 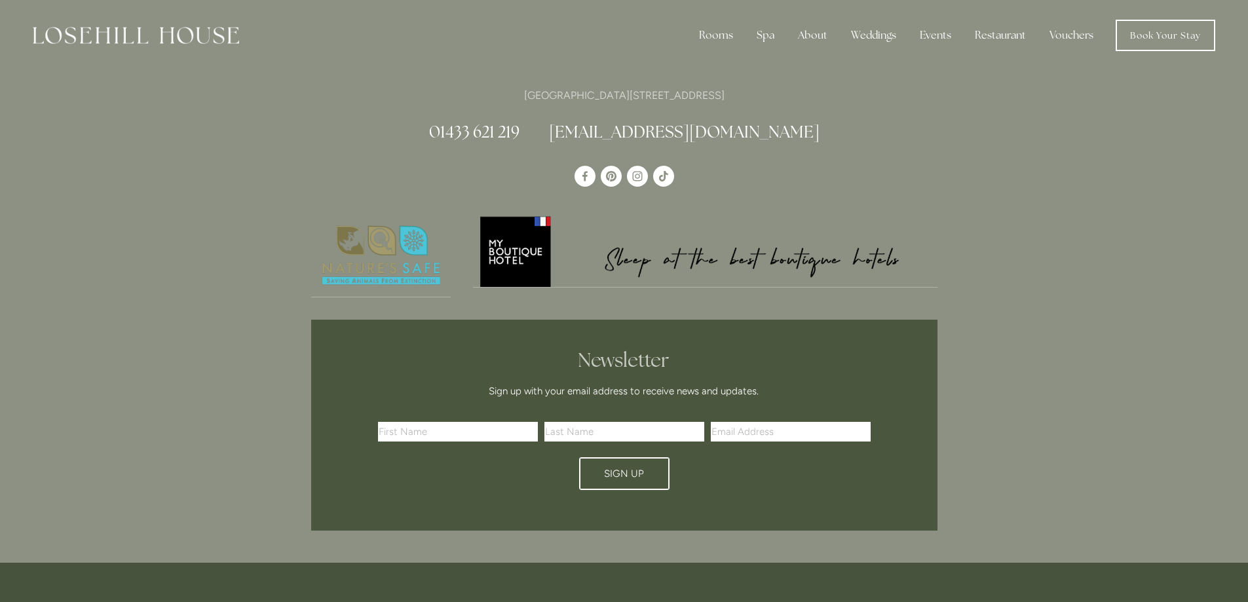 I want to click on img: Losehill House, so click(x=136, y=35).